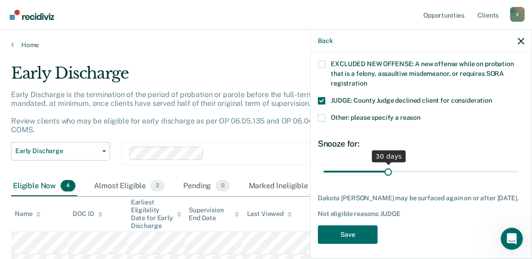 The height and width of the screenshot is (259, 532). What do you see at coordinates (206, 186) in the screenshot?
I see `div: Pending` at bounding box center [206, 186].